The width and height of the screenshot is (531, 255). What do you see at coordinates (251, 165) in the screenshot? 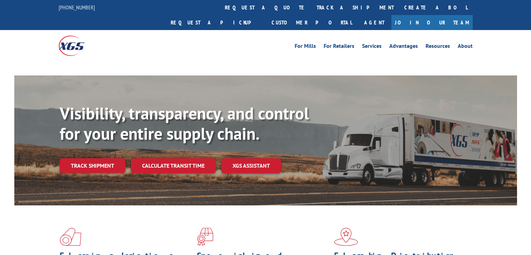
I see `a: XGS ASSISTANT` at bounding box center [251, 165].